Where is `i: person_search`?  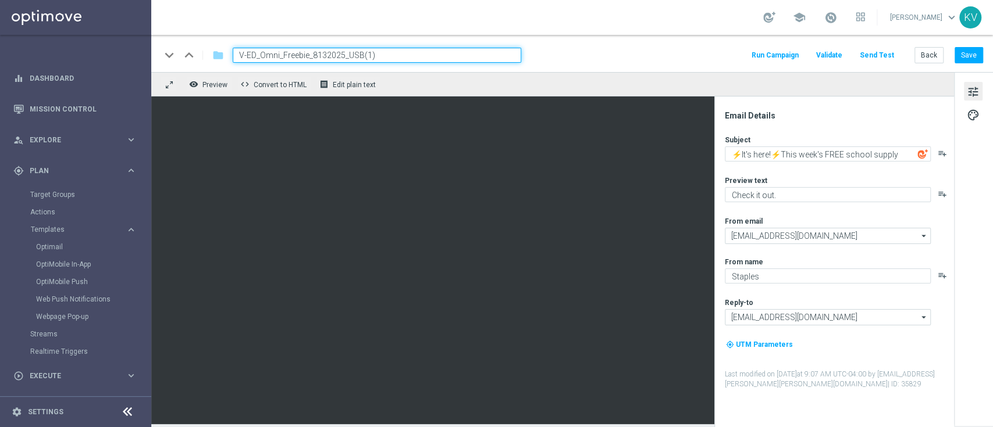 i: person_search is located at coordinates (19, 140).